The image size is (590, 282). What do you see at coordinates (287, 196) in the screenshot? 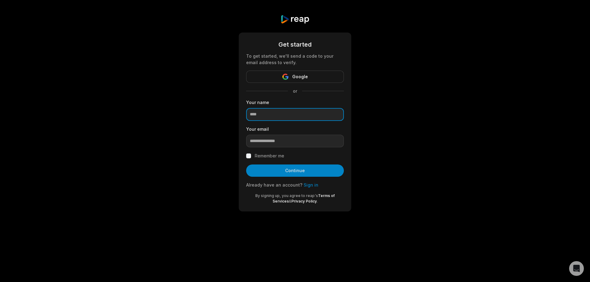
I see `span: By signing up, you agree to reap's` at bounding box center [287, 196].